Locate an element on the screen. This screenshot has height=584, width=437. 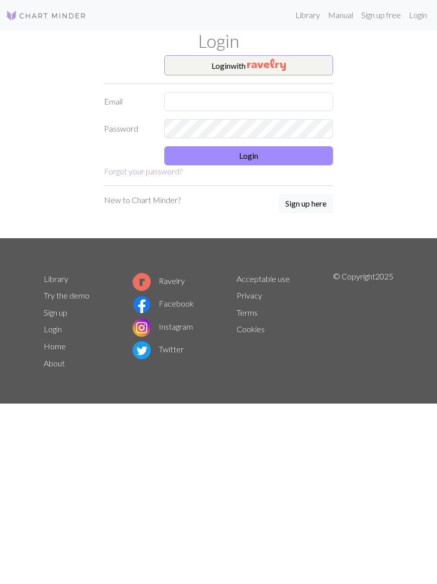
a: Instagram is located at coordinates (163, 326).